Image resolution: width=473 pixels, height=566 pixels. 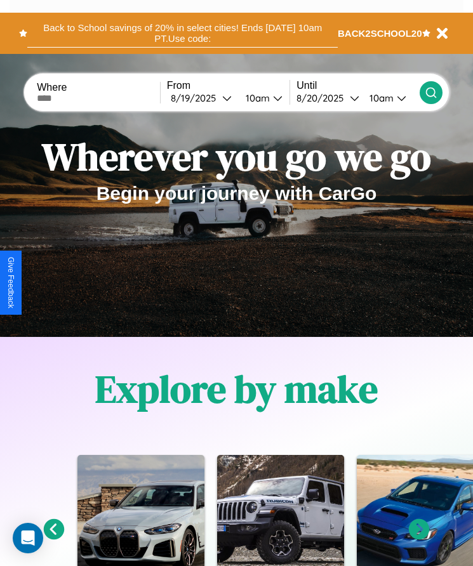 What do you see at coordinates (201, 98) in the screenshot?
I see `button: 8/19/2025` at bounding box center [201, 98].